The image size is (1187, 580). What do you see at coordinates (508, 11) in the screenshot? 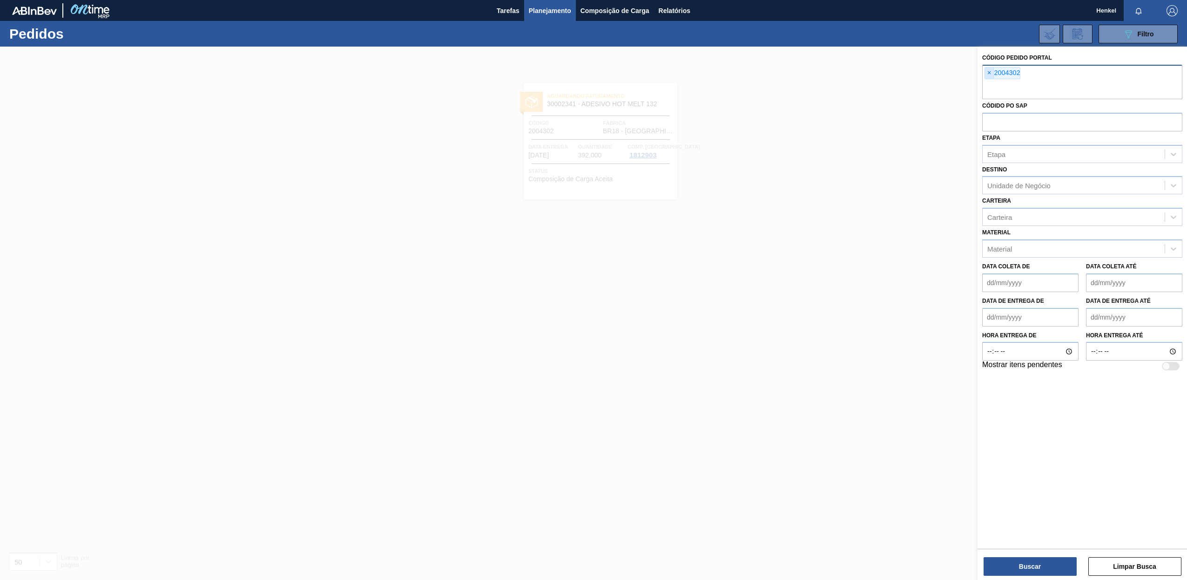
I see `span: Tarefas` at bounding box center [508, 11].